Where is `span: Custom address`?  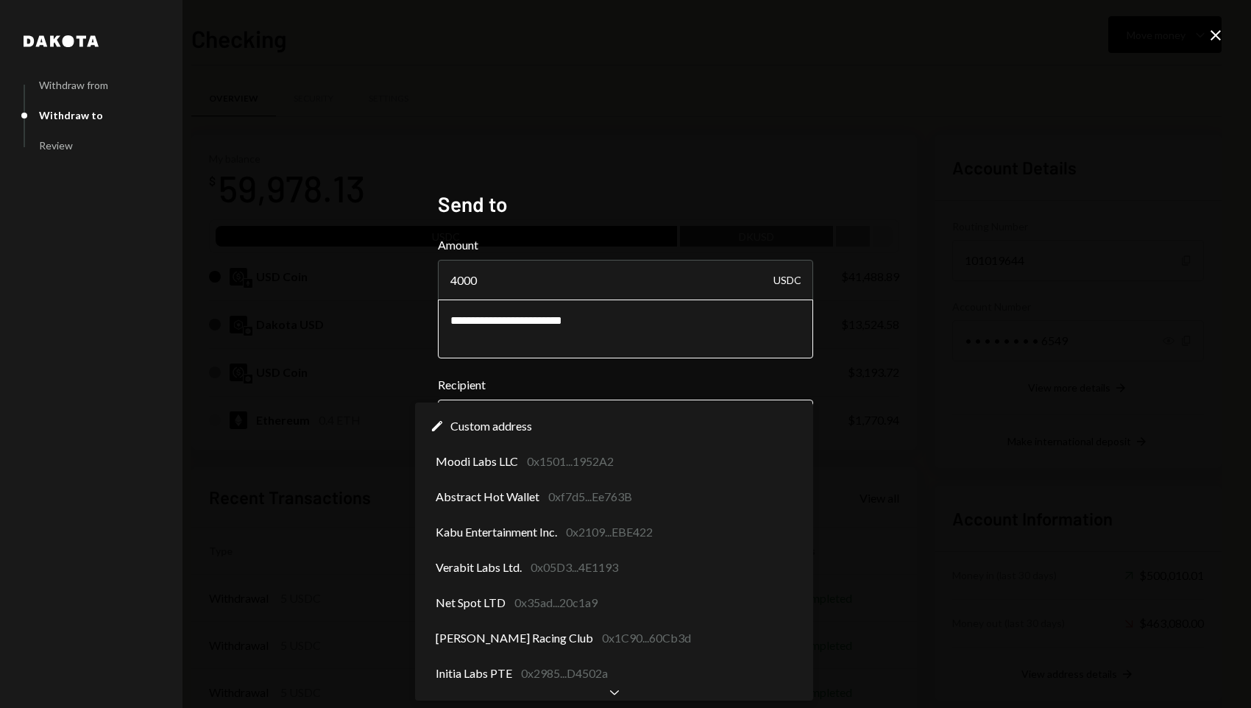
span: Custom address is located at coordinates (491, 426).